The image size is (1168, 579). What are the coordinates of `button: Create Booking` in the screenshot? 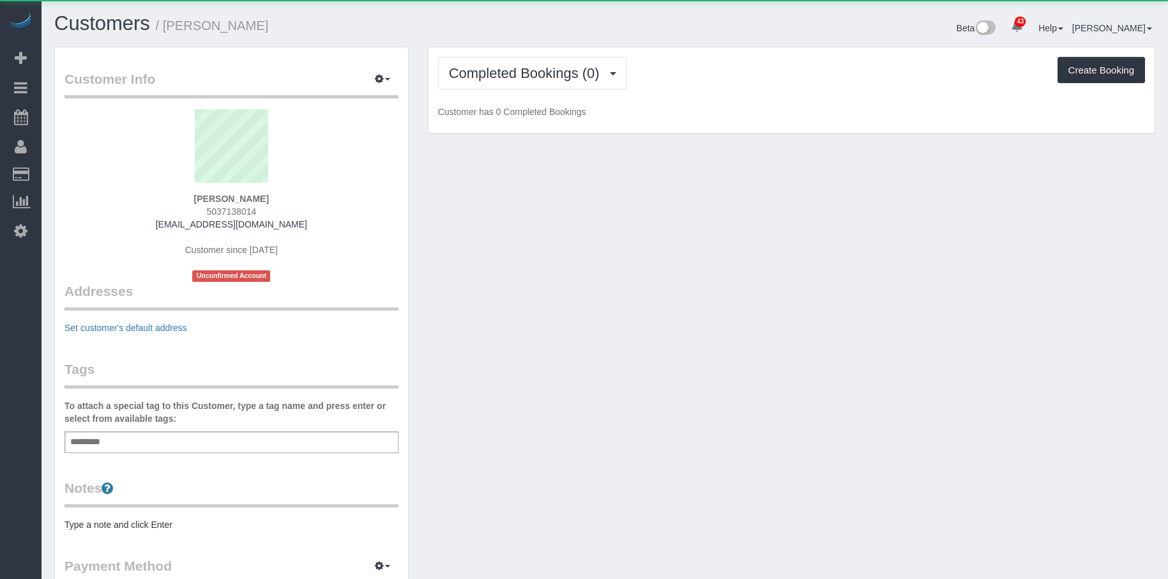 It's located at (1101, 70).